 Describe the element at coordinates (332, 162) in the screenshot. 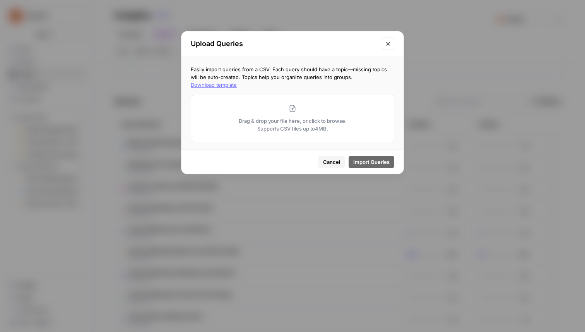

I see `button: Cancel` at that location.